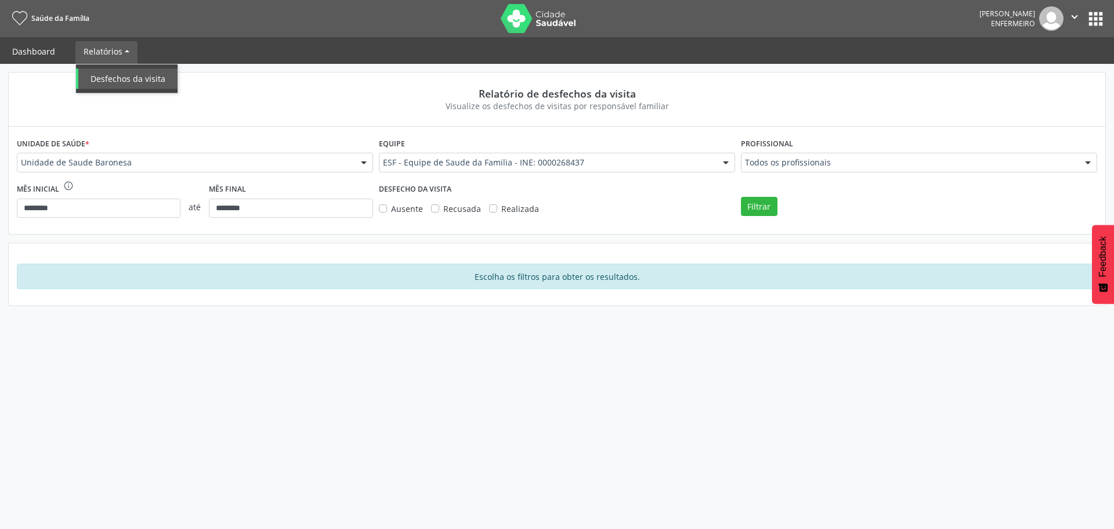  I want to click on div: Visualize os desfechos de visitas por responsável familiar, so click(557, 106).